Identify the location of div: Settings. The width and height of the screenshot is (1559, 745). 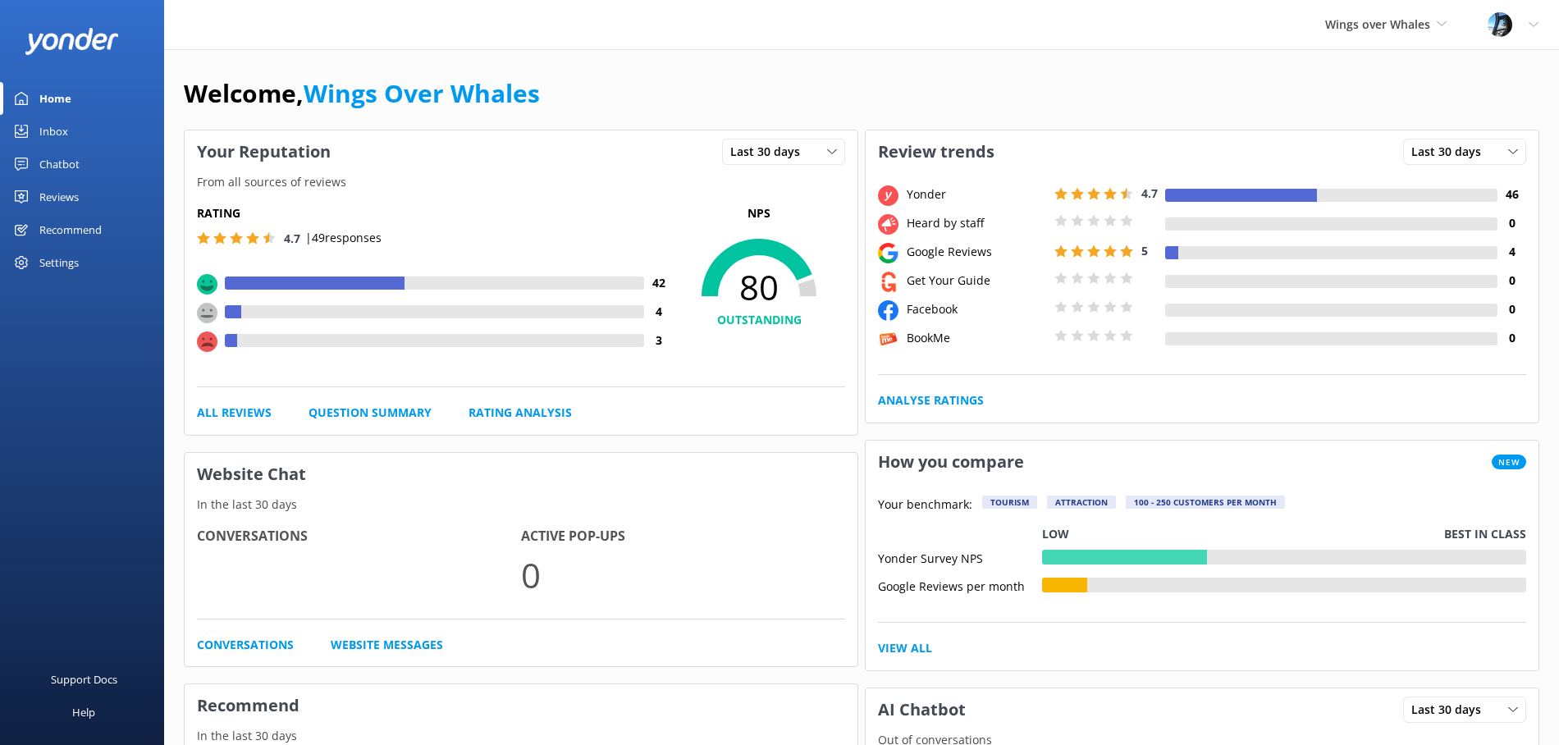
(59, 263).